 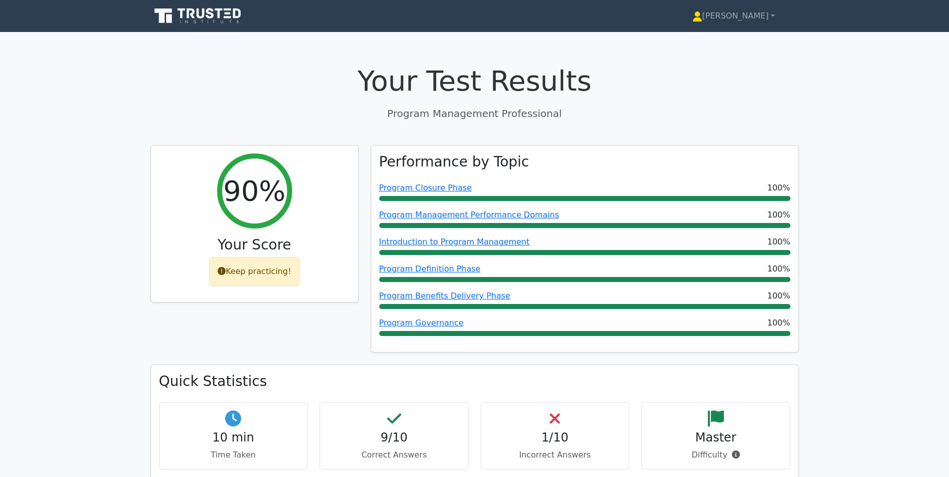 I want to click on p: Program Management Professional, so click(x=475, y=114).